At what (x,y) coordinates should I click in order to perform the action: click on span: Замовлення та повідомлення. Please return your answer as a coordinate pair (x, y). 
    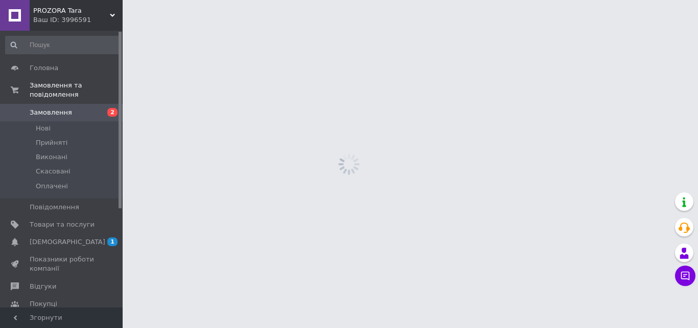
    Looking at the image, I should click on (76, 90).